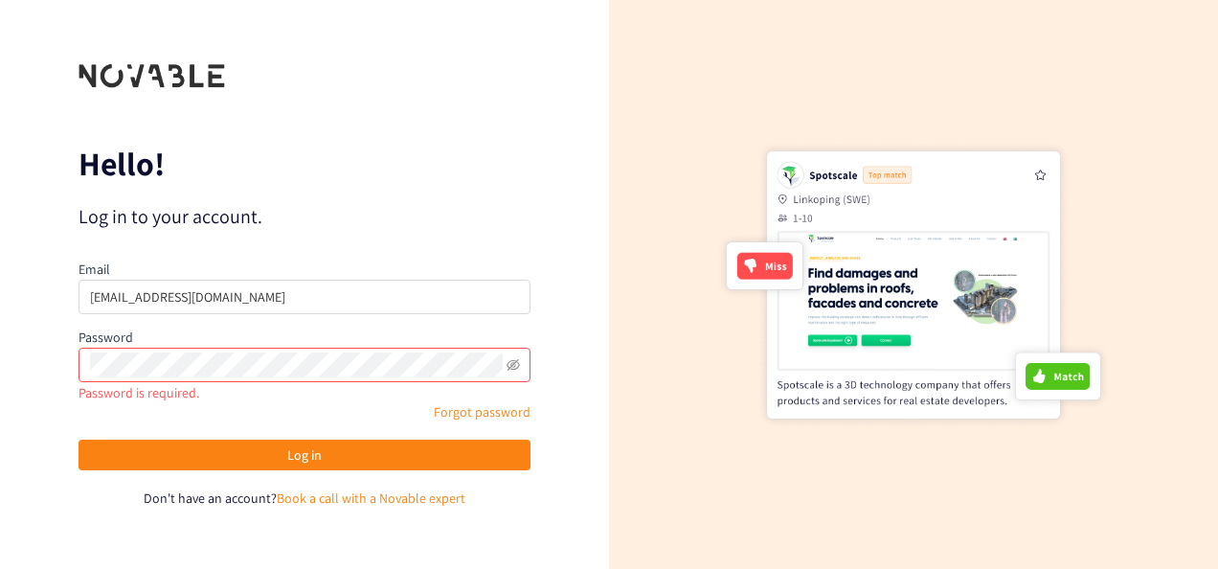 Image resolution: width=1218 pixels, height=569 pixels. I want to click on button: Log in, so click(305, 455).